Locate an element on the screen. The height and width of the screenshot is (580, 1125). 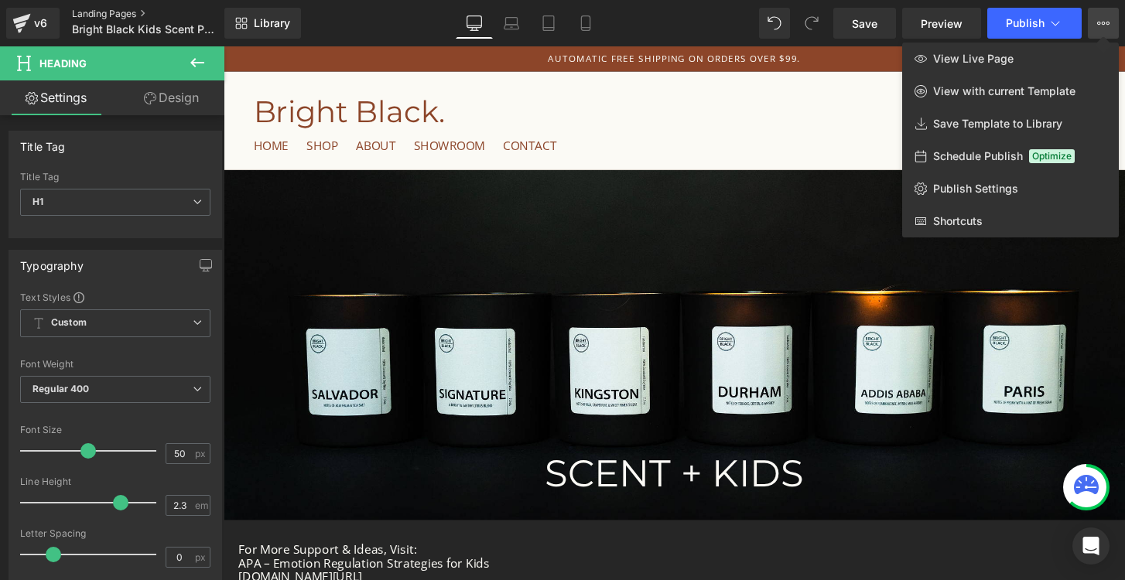
button: View Live PageView with current TemplateSave Template to LibrarySchedule PublishOptimizePublish S... is located at coordinates (1104, 23).